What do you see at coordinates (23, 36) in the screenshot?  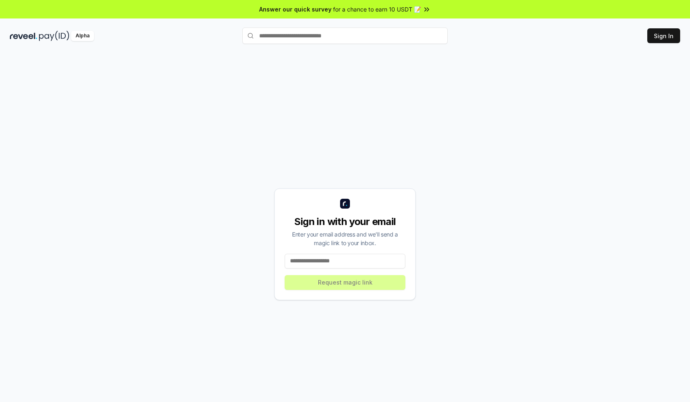 I see `img: reveel_dark` at bounding box center [23, 36].